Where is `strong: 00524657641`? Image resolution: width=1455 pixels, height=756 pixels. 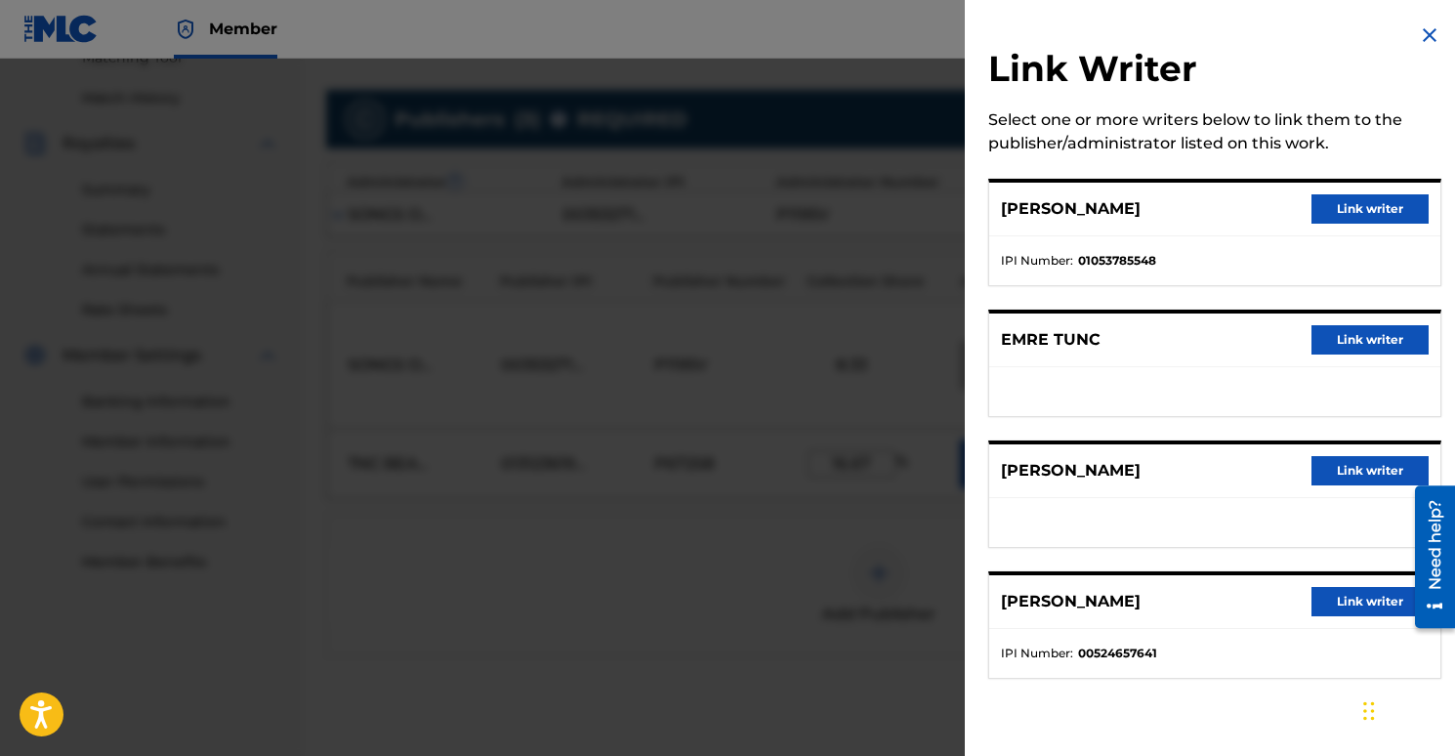
strong: 00524657641 is located at coordinates (1117, 653).